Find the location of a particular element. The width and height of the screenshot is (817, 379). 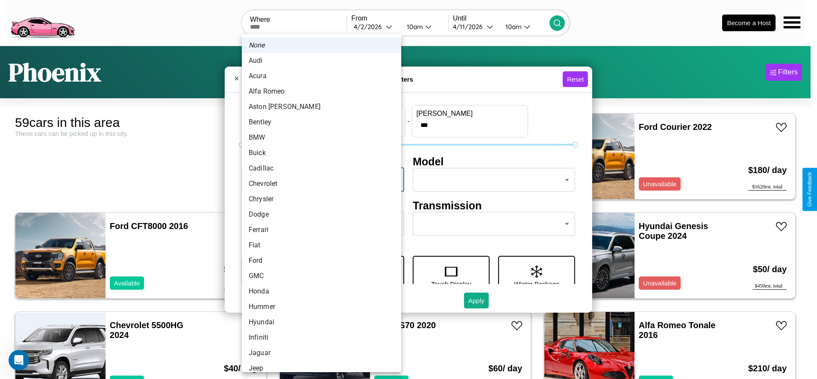

li: Alfa Romeo is located at coordinates (321, 91).